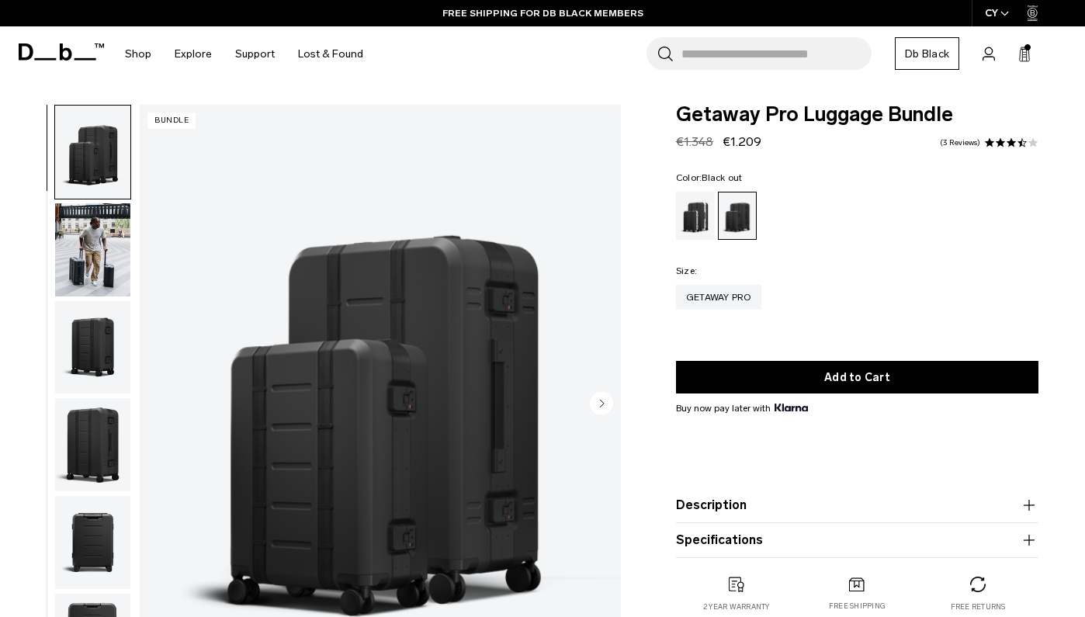 The height and width of the screenshot is (617, 1085). I want to click on legend: Color:, so click(710, 178).